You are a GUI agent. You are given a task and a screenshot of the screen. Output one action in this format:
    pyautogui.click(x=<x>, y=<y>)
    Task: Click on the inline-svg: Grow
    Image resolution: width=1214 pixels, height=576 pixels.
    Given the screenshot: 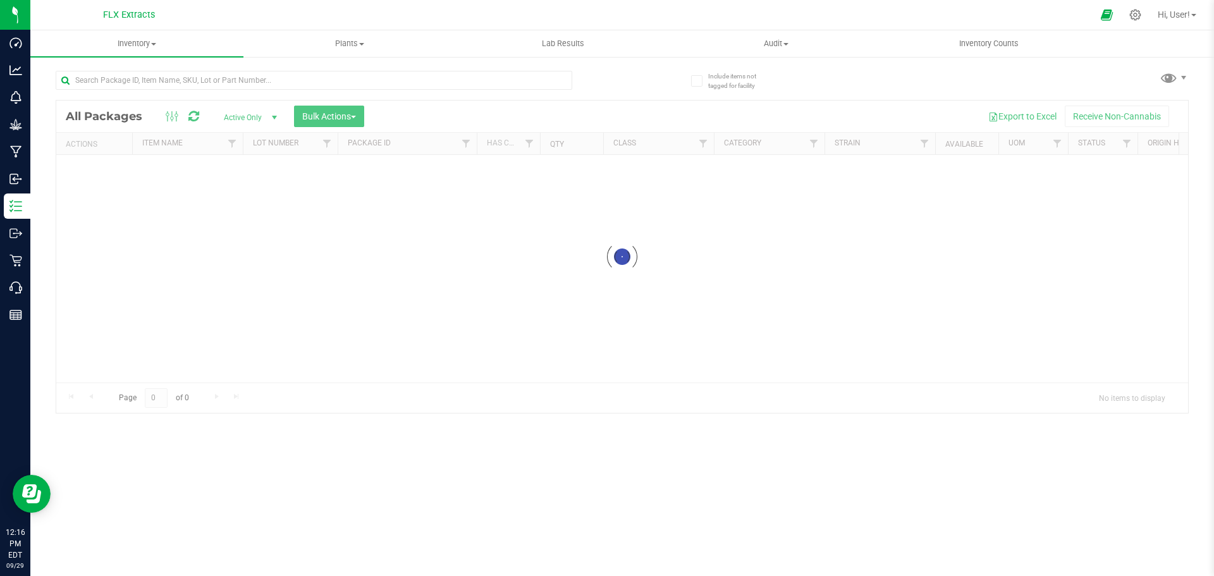 What is the action you would take?
    pyautogui.click(x=16, y=125)
    